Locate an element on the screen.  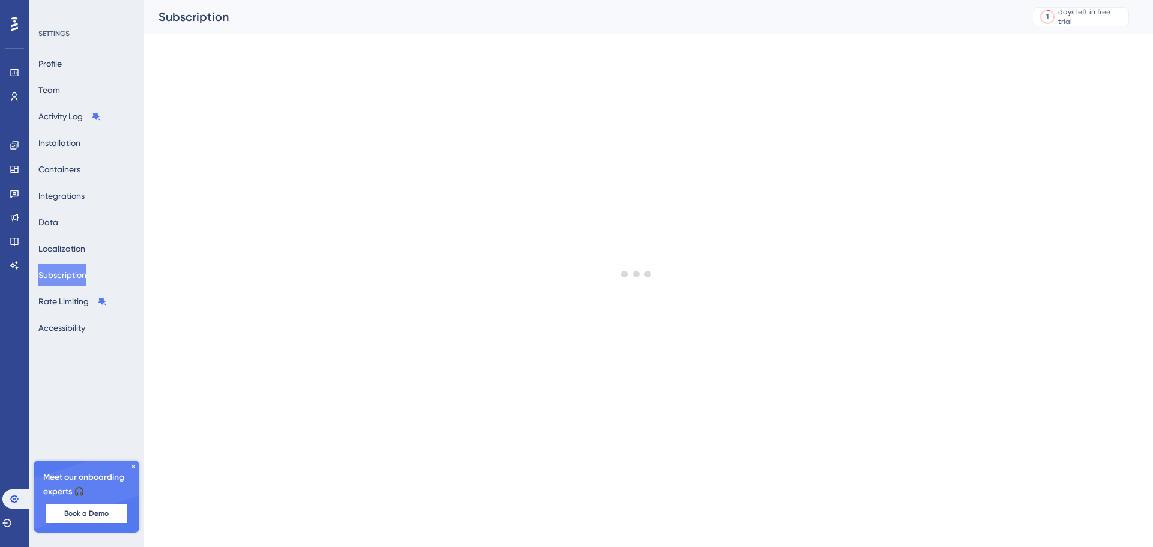
button: Accessibility is located at coordinates (62, 328).